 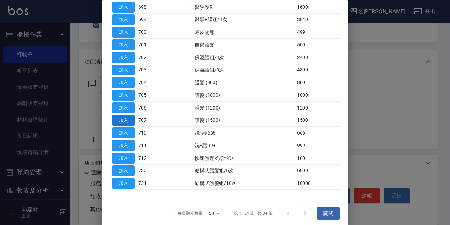 What do you see at coordinates (244, 146) in the screenshot?
I see `td: 洗+護999` at bounding box center [244, 146].